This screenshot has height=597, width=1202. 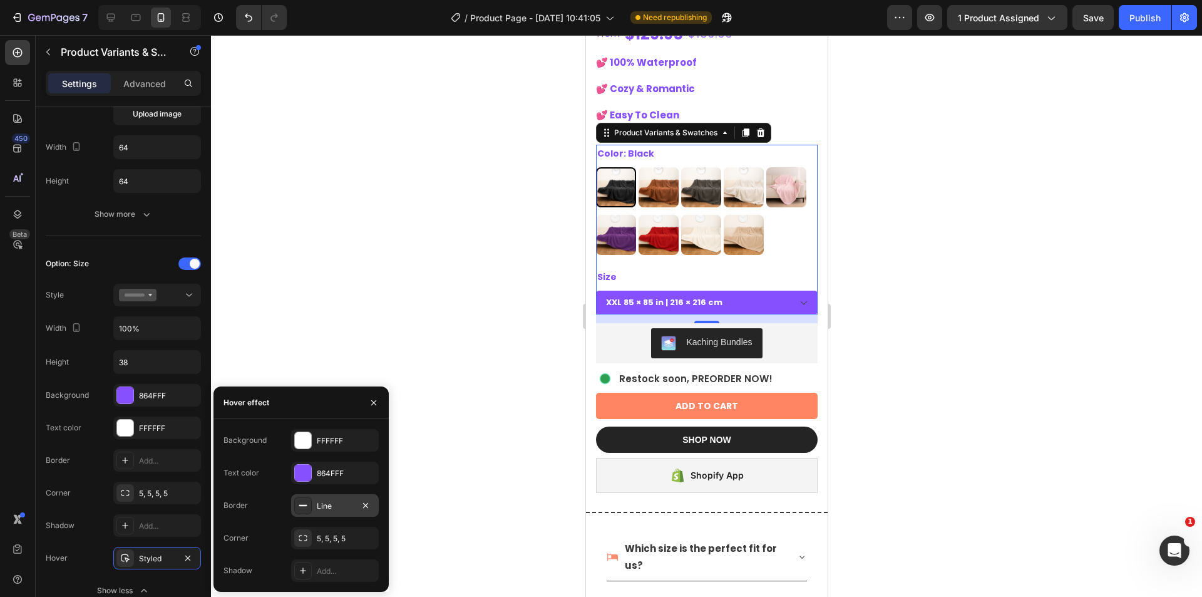 What do you see at coordinates (123, 214) in the screenshot?
I see `button: Show more` at bounding box center [123, 214].